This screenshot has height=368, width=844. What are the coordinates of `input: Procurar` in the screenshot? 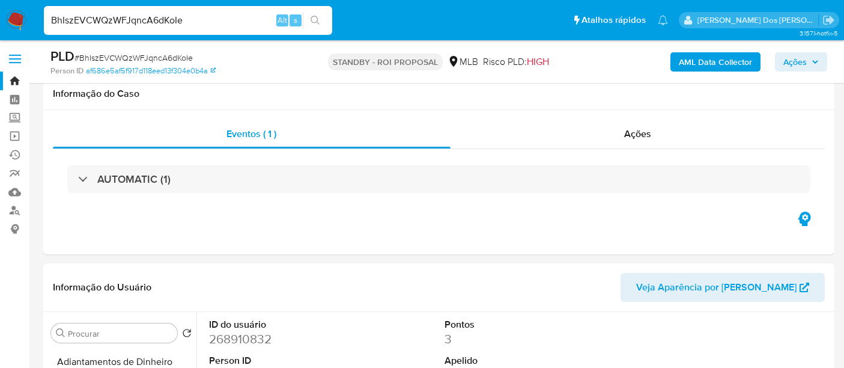 It's located at (120, 333).